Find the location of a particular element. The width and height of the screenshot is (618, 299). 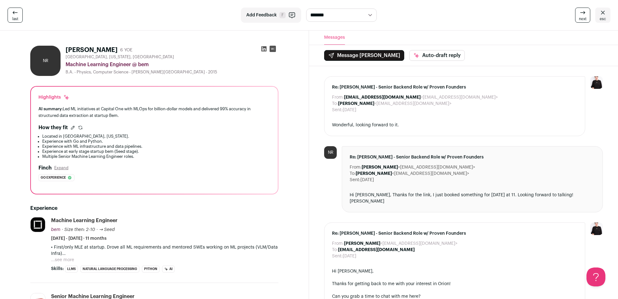

li: Experience with ML infrastructure and data pipelines. is located at coordinates (156, 147).